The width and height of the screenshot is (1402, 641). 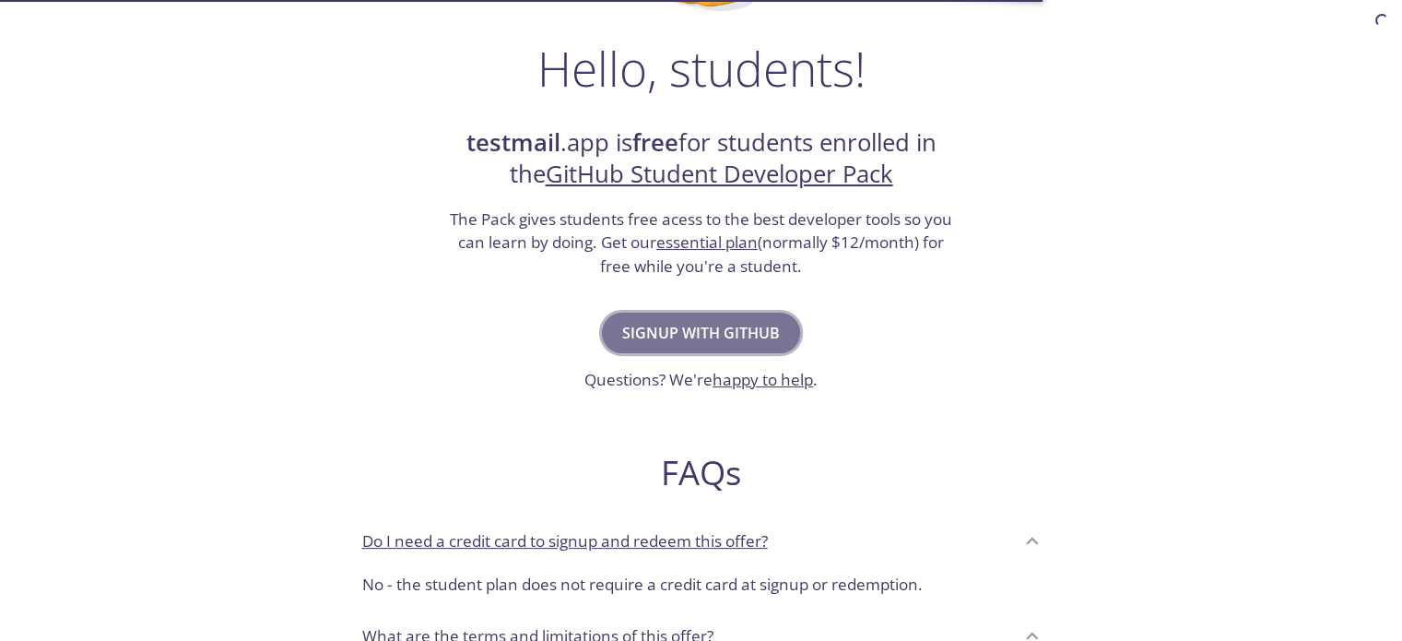 What do you see at coordinates (702, 584) in the screenshot?
I see `p: No - the student plan does not require a credit card at signup or redemption.` at bounding box center [702, 584].